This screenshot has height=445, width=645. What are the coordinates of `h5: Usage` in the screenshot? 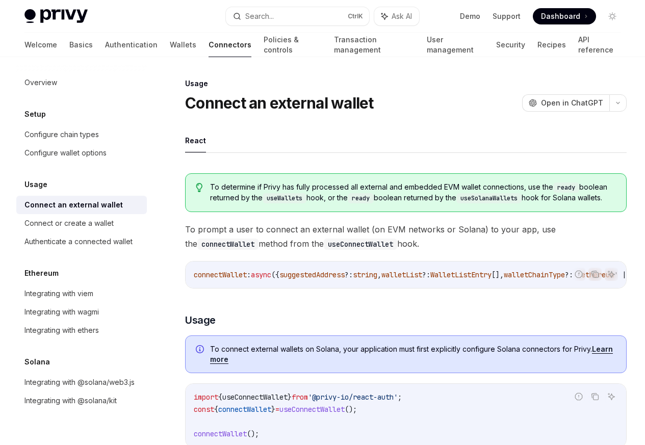 It's located at (36, 185).